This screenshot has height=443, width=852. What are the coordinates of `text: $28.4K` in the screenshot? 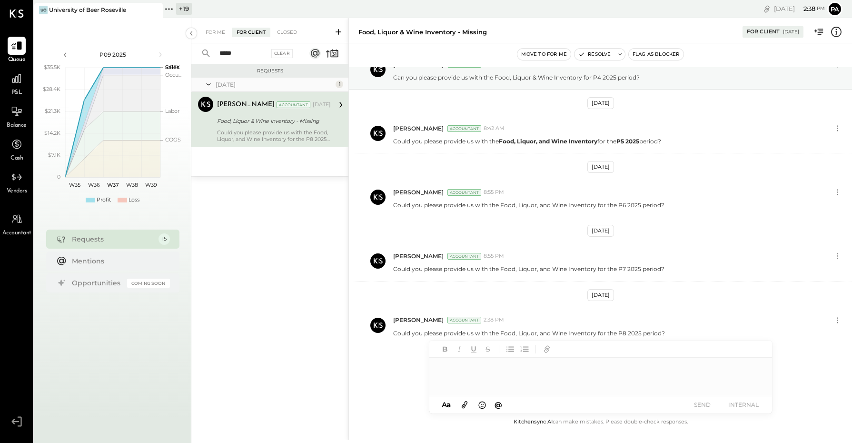 It's located at (51, 89).